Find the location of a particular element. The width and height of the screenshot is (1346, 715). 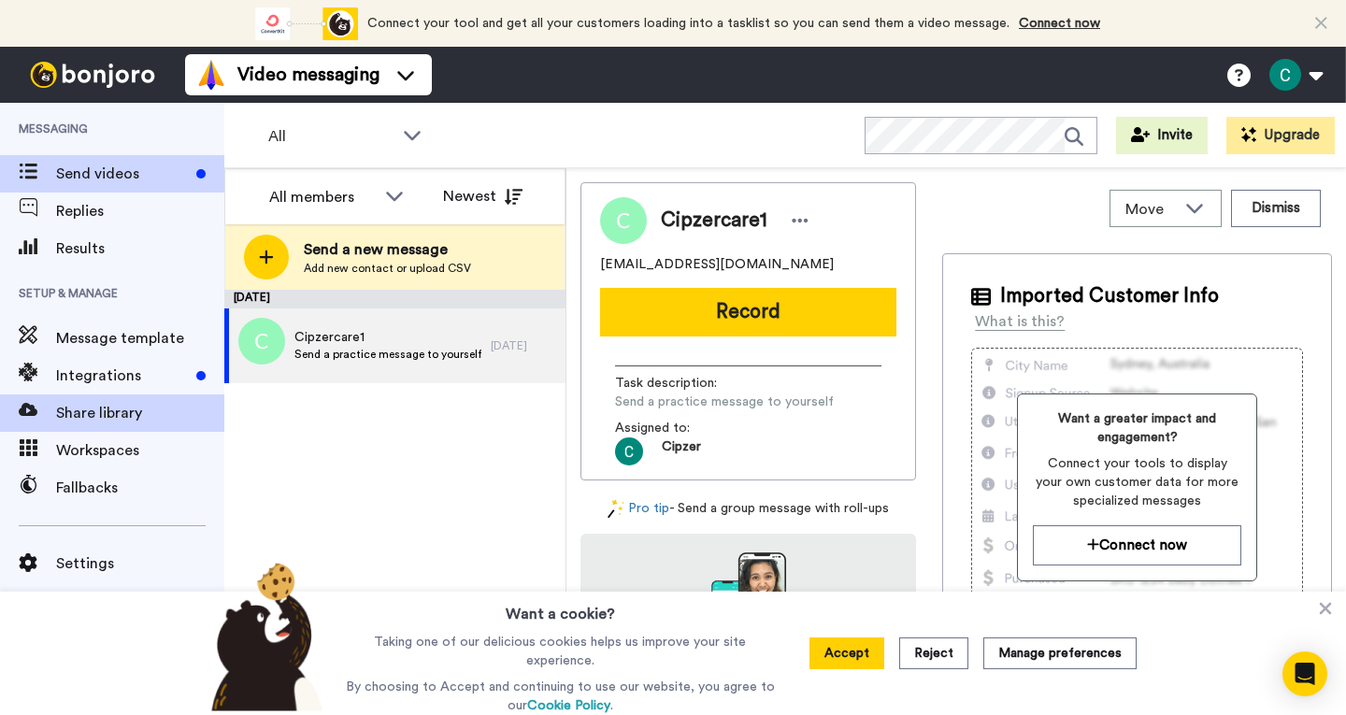

span: Assigned to: is located at coordinates (681, 428).